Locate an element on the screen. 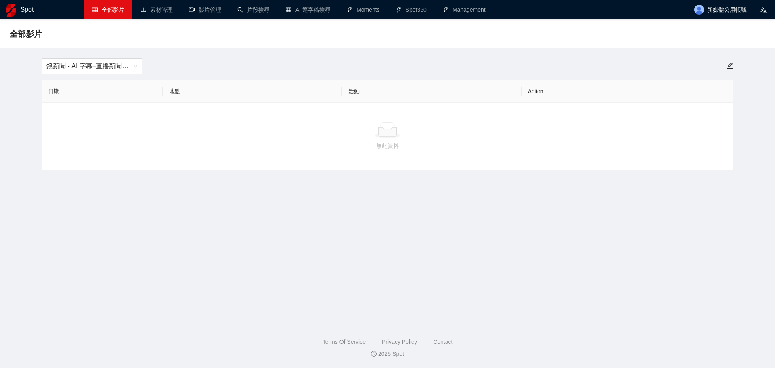 This screenshot has width=775, height=368. img: avatar is located at coordinates (699, 10).